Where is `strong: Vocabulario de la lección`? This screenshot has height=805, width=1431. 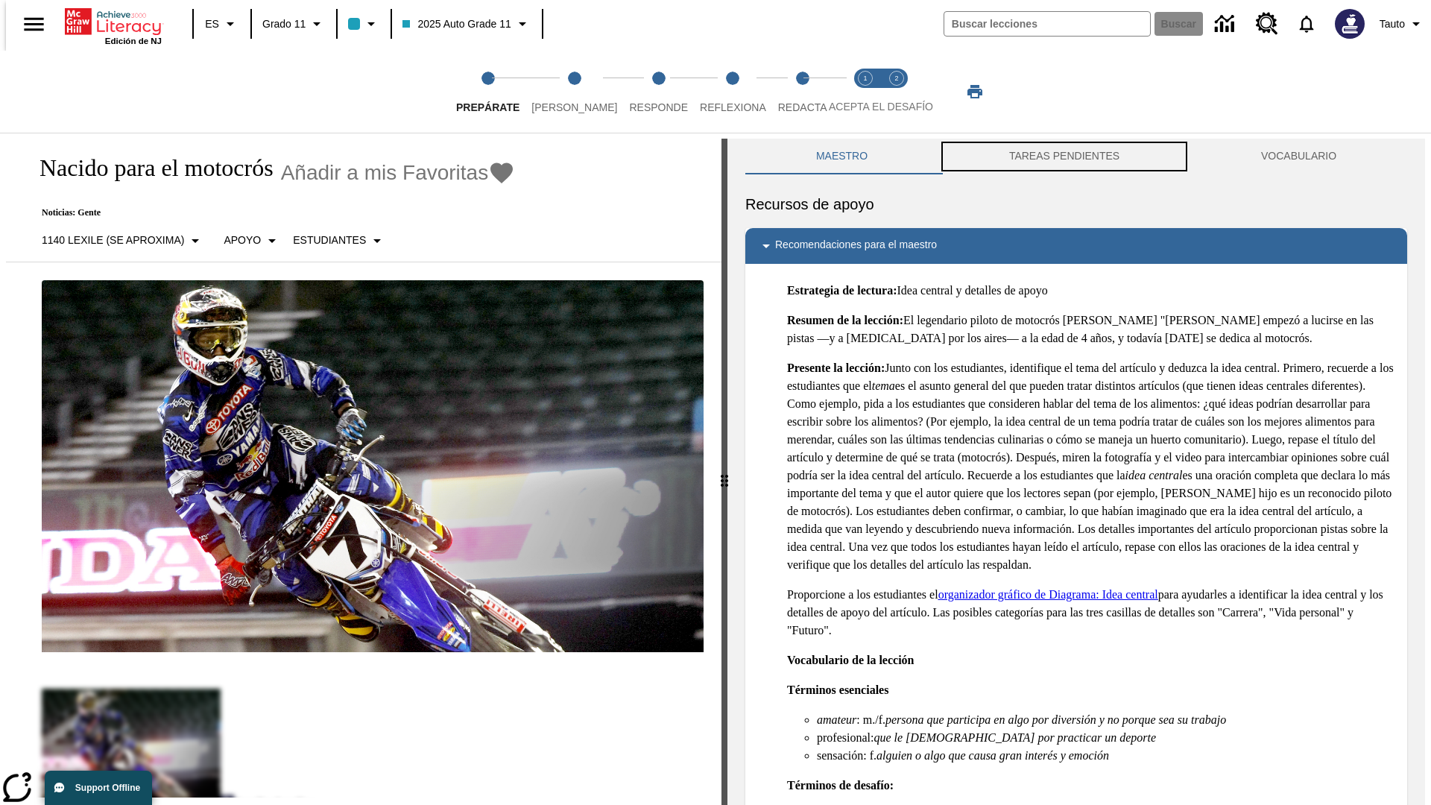
strong: Vocabulario de la lección is located at coordinates (850, 660).